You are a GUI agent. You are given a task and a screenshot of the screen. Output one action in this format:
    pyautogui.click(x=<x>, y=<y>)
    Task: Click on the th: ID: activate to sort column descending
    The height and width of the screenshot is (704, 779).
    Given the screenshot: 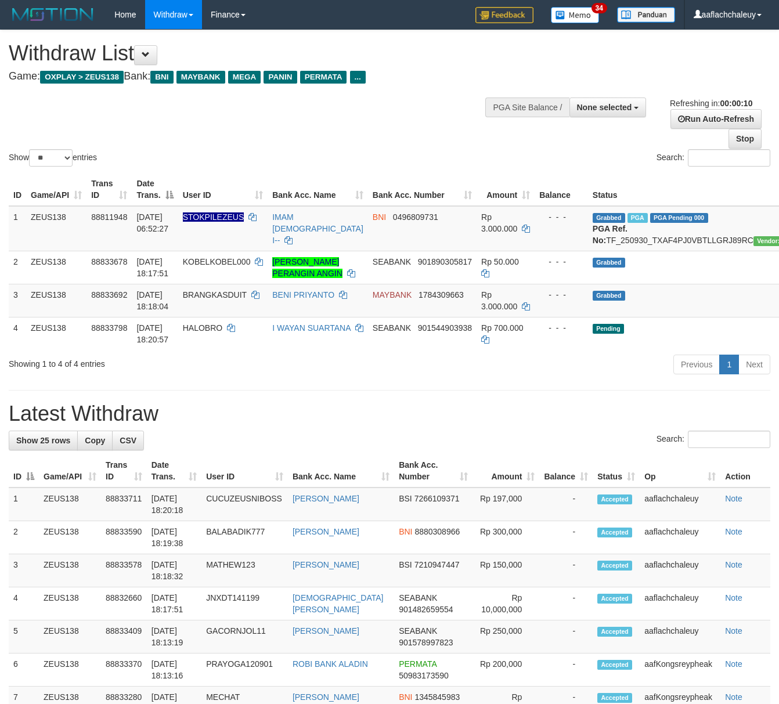 What is the action you would take?
    pyautogui.click(x=24, y=471)
    